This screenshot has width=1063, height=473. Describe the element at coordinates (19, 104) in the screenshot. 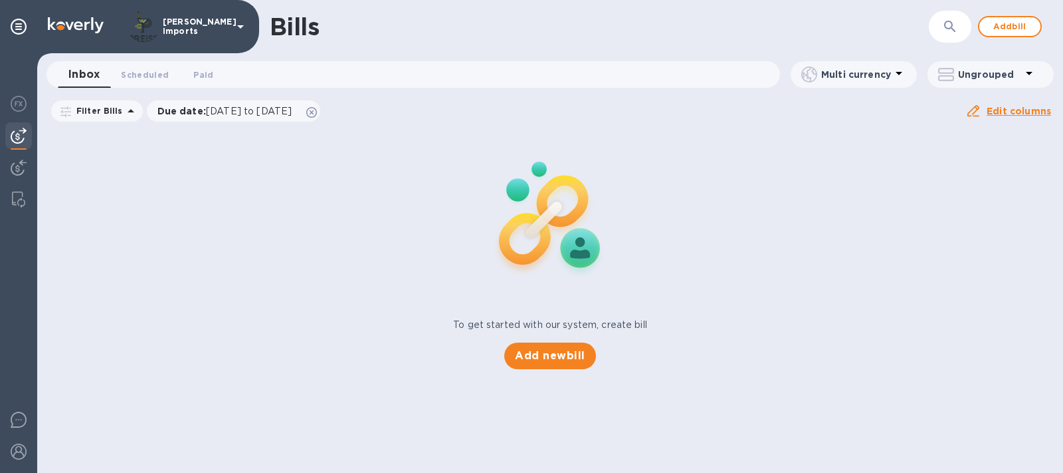

I see `img: Foreign exchange` at that location.